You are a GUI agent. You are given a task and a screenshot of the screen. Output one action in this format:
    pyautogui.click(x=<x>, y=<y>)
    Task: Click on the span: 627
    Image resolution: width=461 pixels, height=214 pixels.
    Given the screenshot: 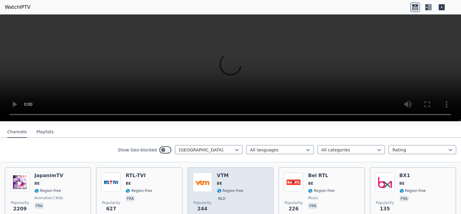 What is the action you would take?
    pyautogui.click(x=111, y=208)
    